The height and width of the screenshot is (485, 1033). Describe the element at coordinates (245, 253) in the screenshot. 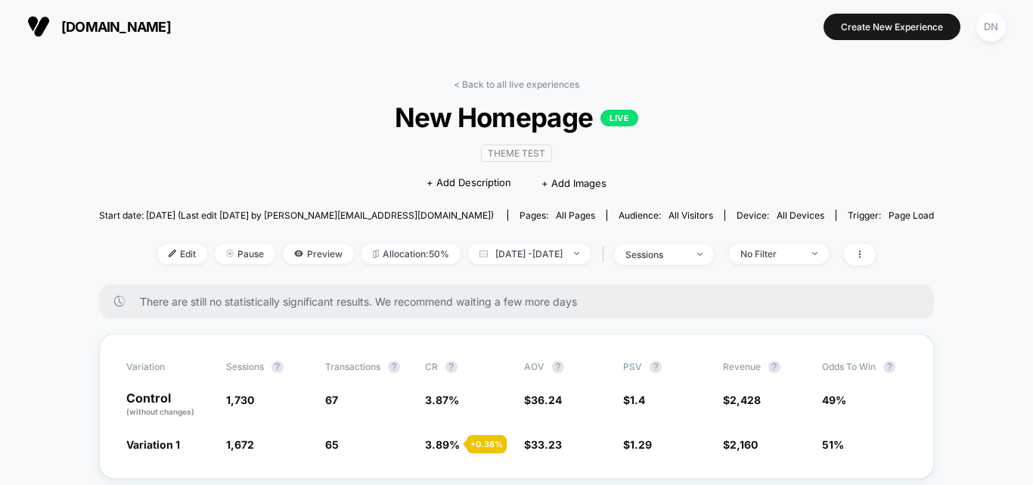

I see `span: Pause` at that location.